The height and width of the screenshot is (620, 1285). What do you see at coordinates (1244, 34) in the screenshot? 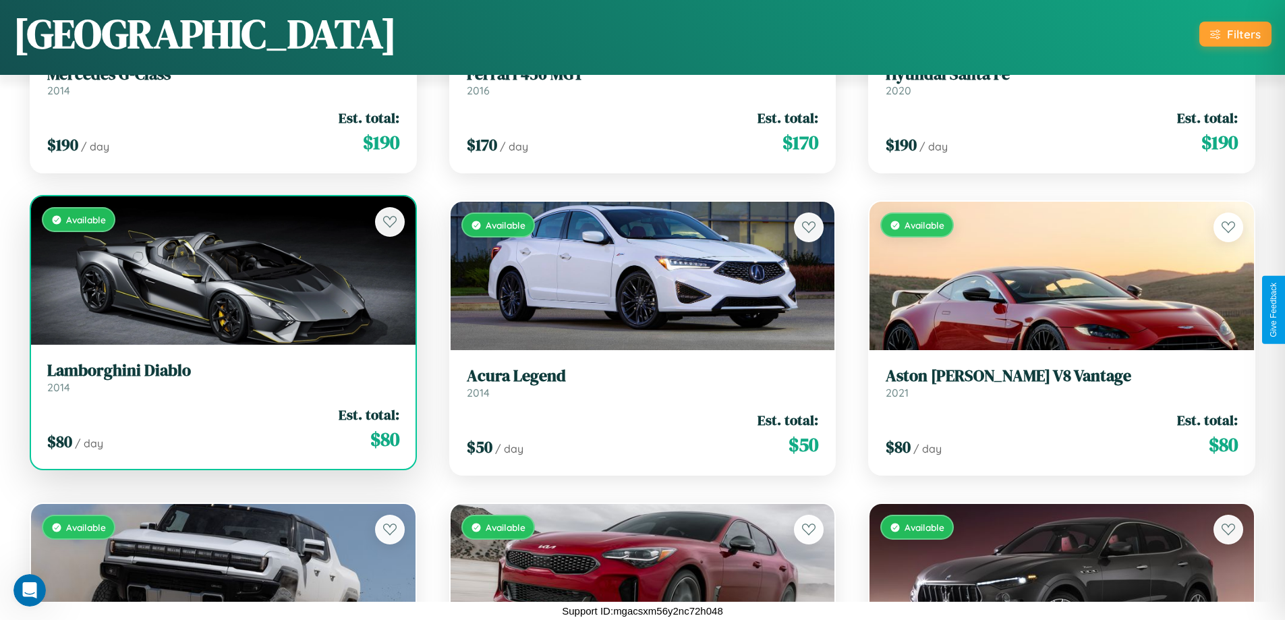
I see `div: Filters` at bounding box center [1244, 34].